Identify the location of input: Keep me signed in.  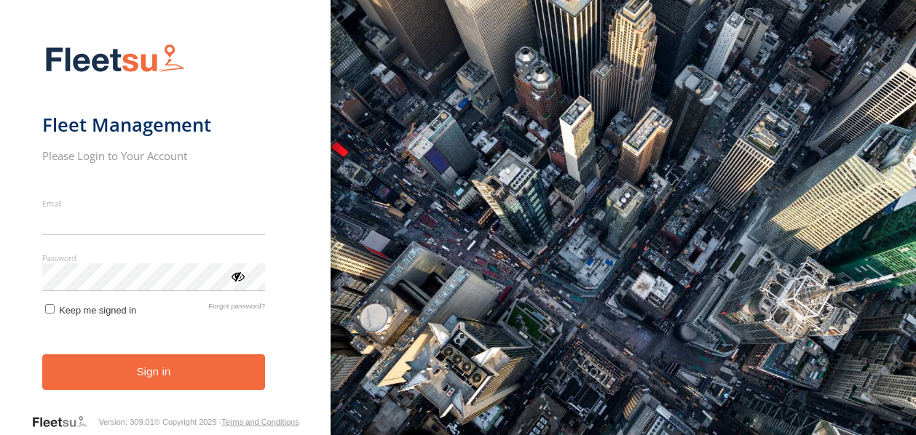
(50, 309).